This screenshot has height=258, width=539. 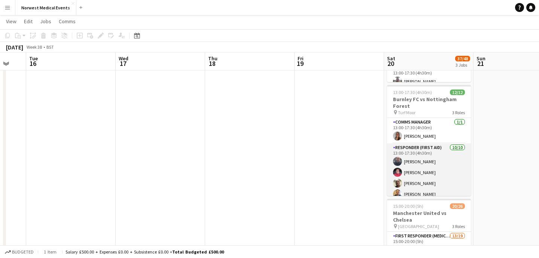 I want to click on div: Salary £500.00 + Expenses £0.00 + Subsistence £0.00 =, so click(x=145, y=252).